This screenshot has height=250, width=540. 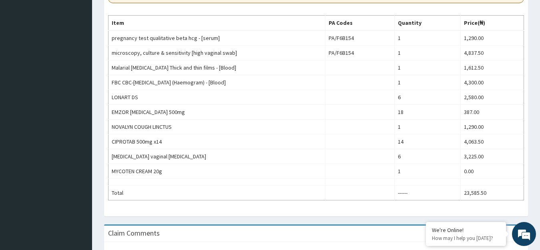 I want to click on td: LONART DS, so click(x=217, y=97).